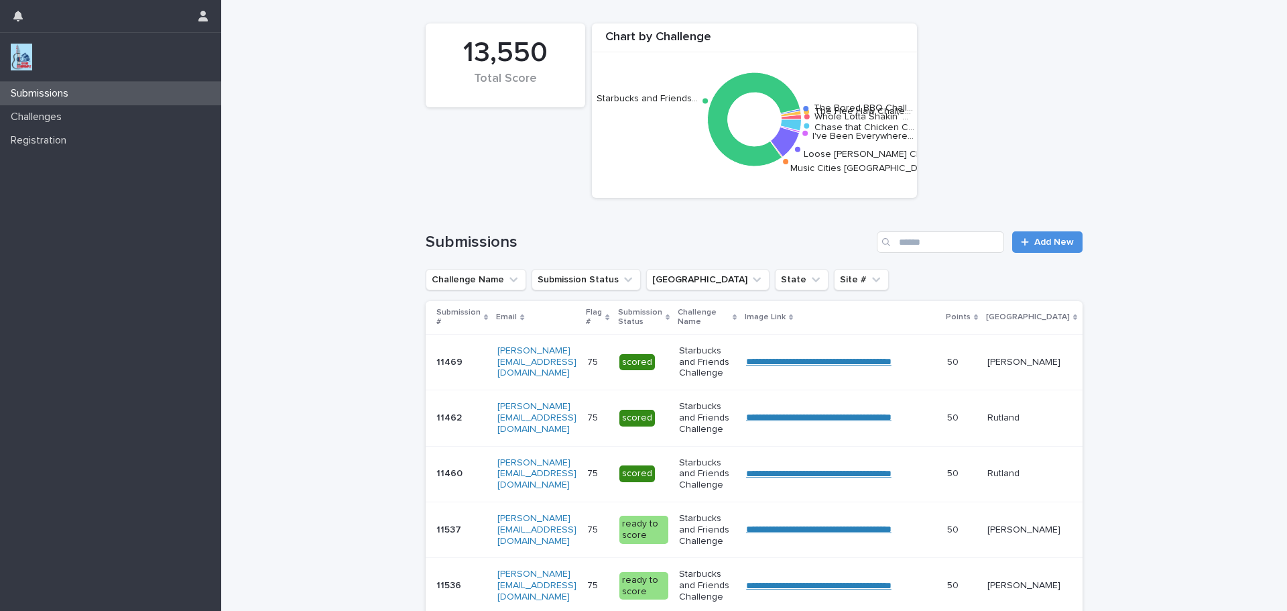  I want to click on p: Submission #, so click(459, 317).